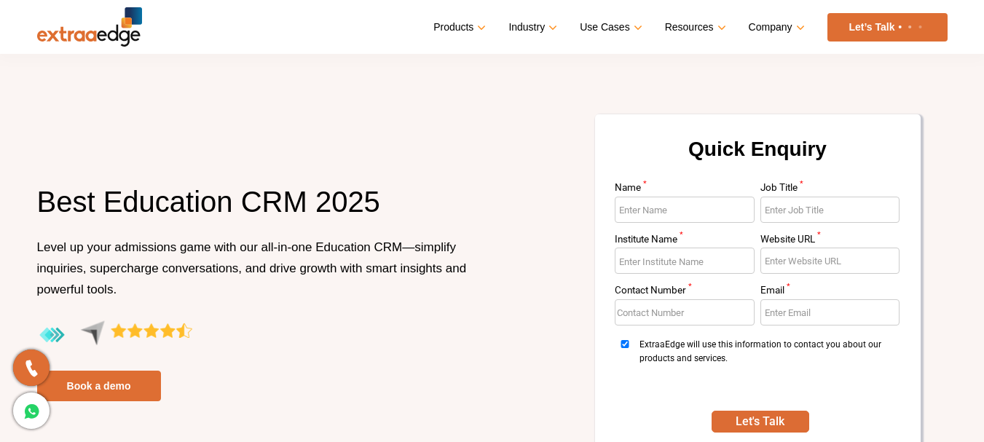 This screenshot has height=442, width=984. Describe the element at coordinates (685, 189) in the screenshot. I see `label: Name` at that location.